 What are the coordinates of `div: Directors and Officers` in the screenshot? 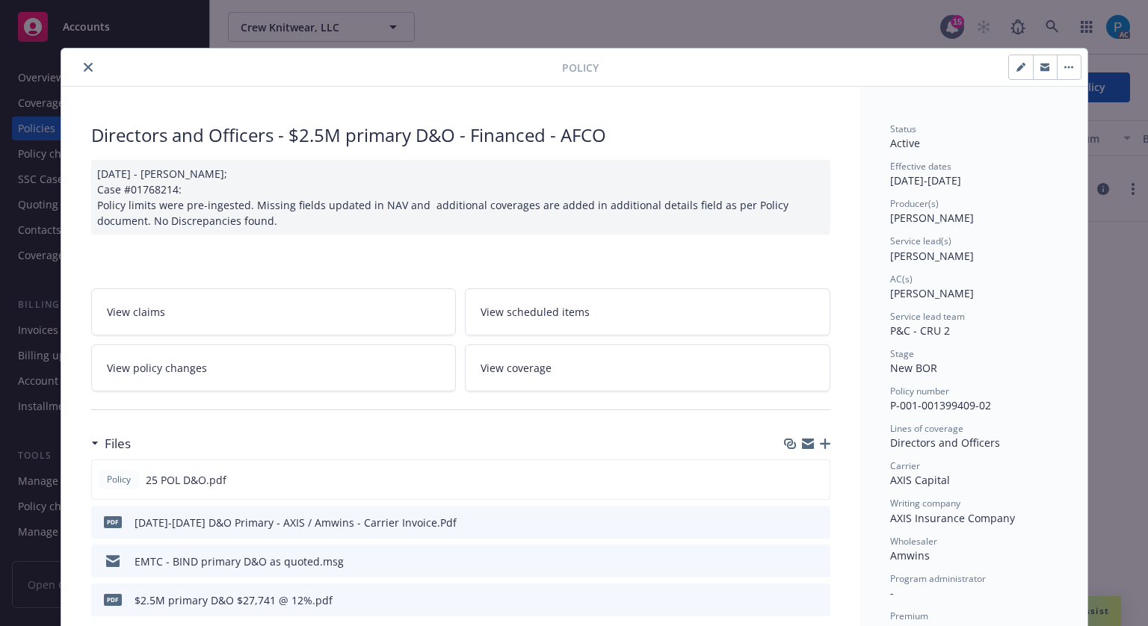 It's located at (974, 443).